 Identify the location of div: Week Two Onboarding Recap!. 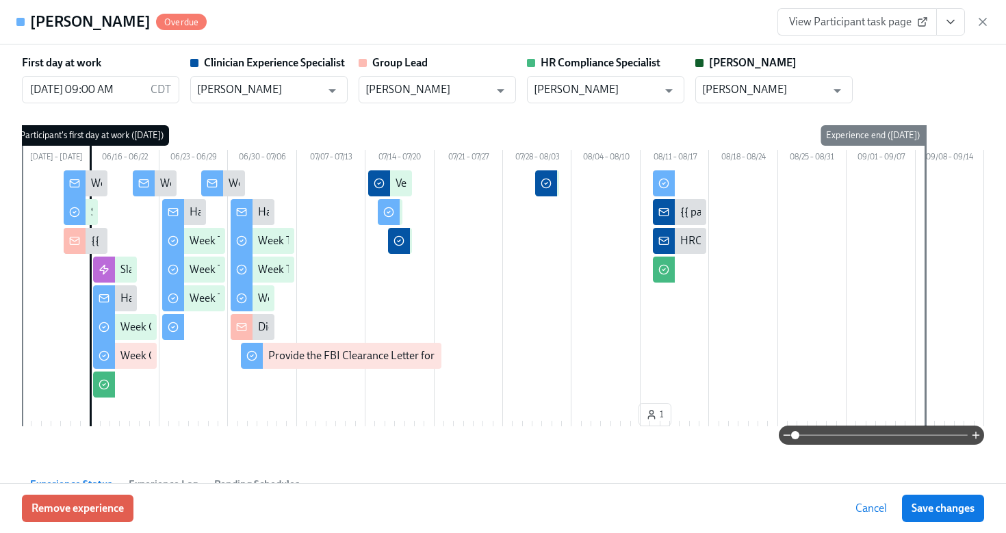
(299, 183).